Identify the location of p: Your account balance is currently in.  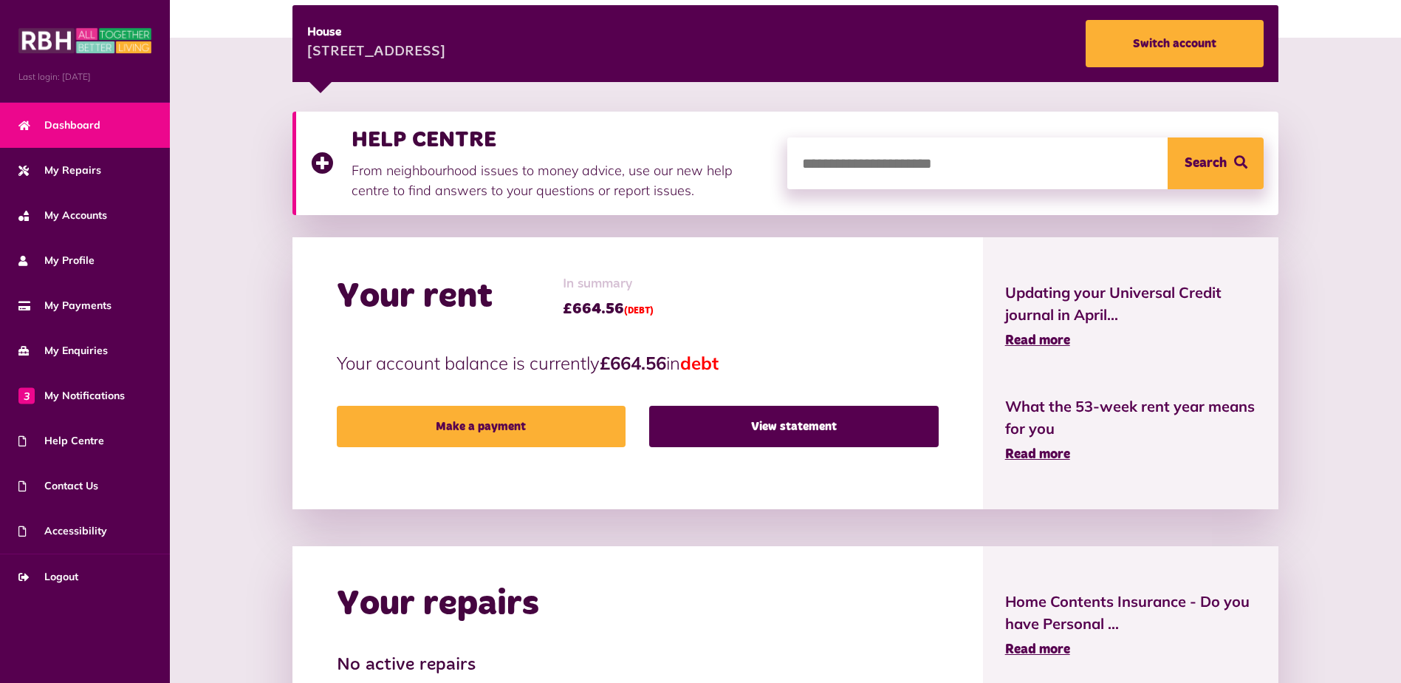
(637, 363).